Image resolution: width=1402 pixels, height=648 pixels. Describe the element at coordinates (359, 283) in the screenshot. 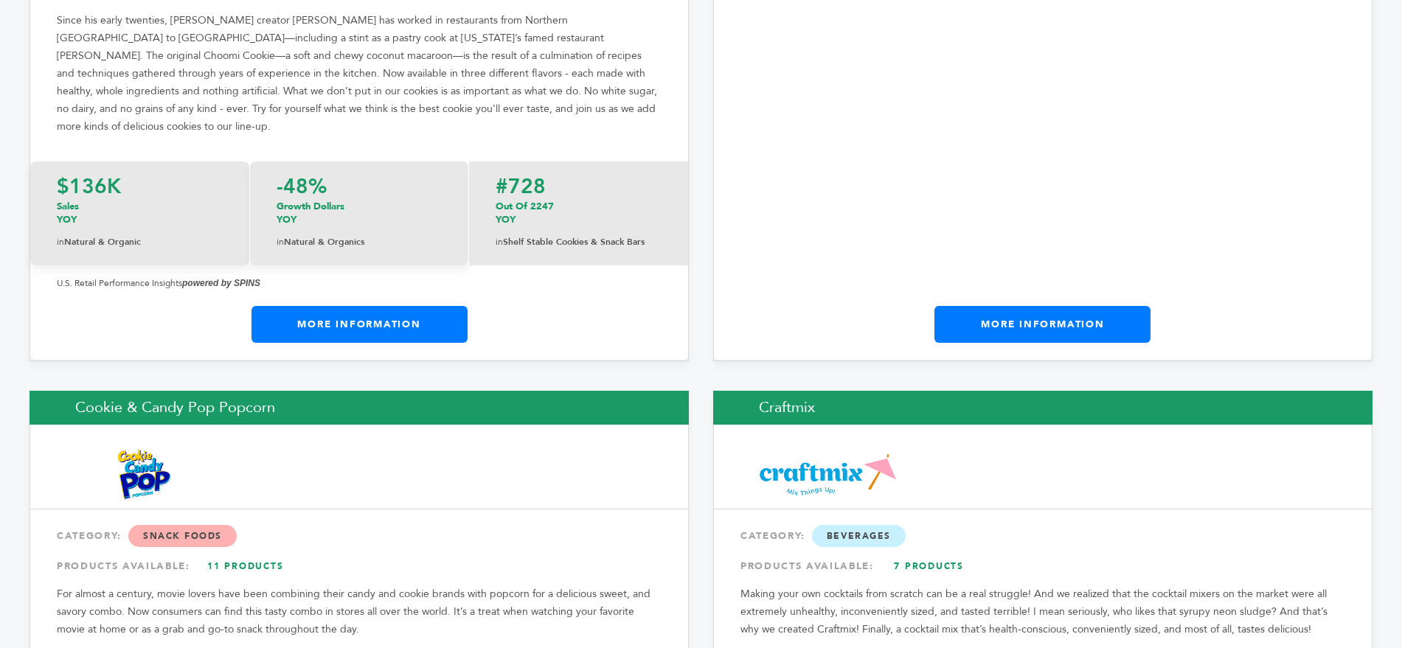

I see `p: U.S. Retail Performance Insights` at that location.